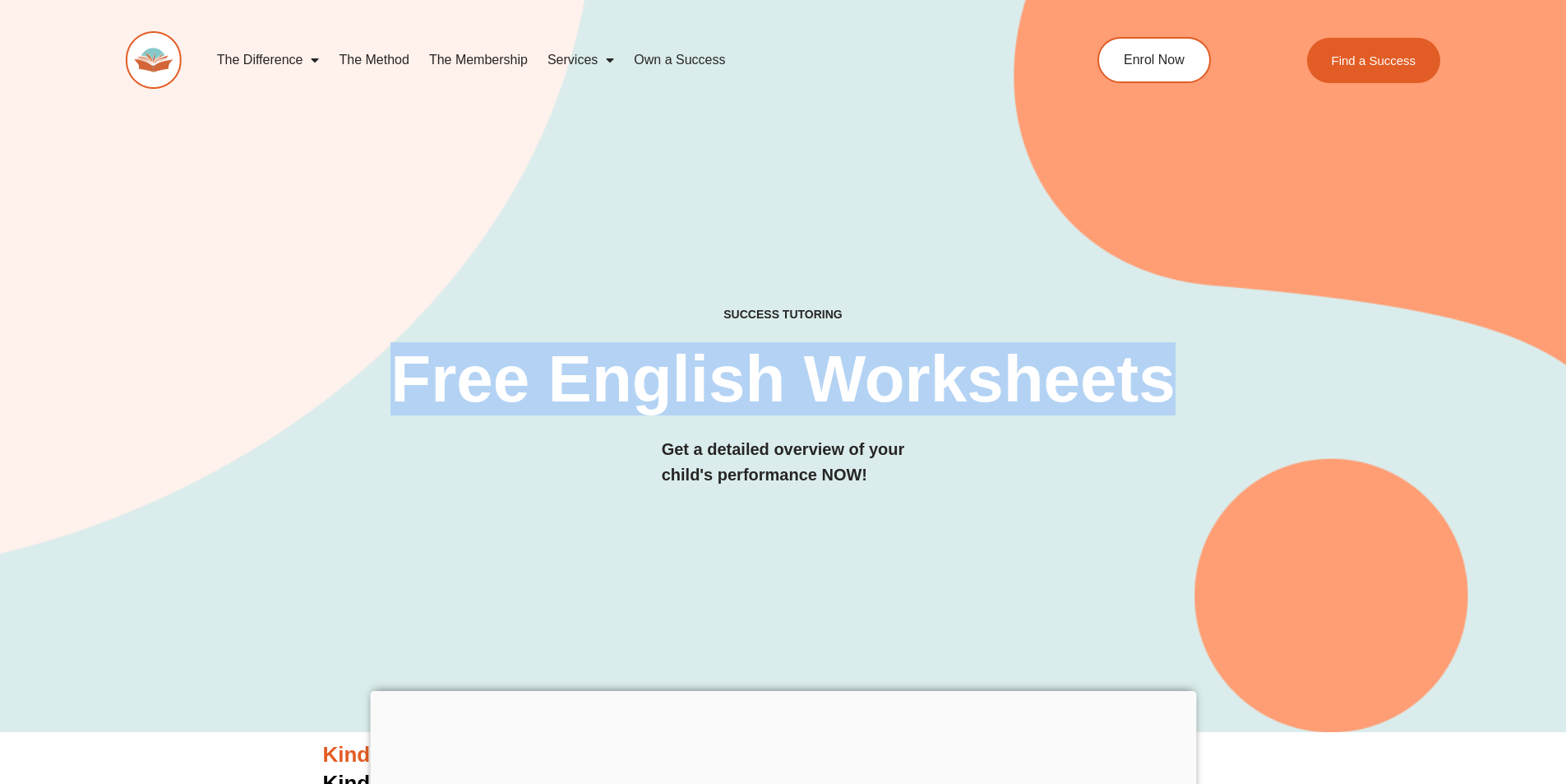  Describe the element at coordinates (373, 60) in the screenshot. I see `a: The Method` at that location.